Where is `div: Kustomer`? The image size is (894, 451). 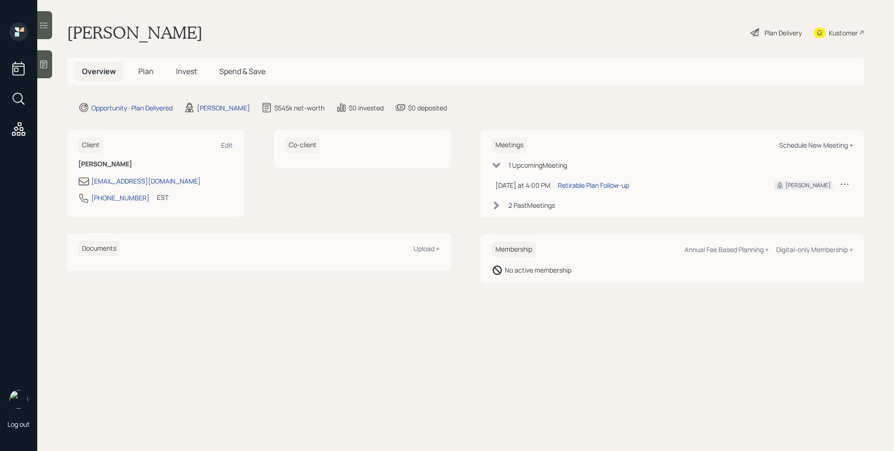 div: Kustomer is located at coordinates (844, 33).